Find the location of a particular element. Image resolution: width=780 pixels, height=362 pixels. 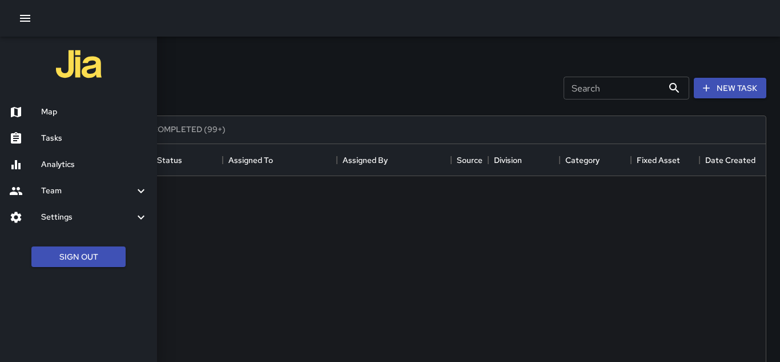

h6: Team is located at coordinates (87, 191).